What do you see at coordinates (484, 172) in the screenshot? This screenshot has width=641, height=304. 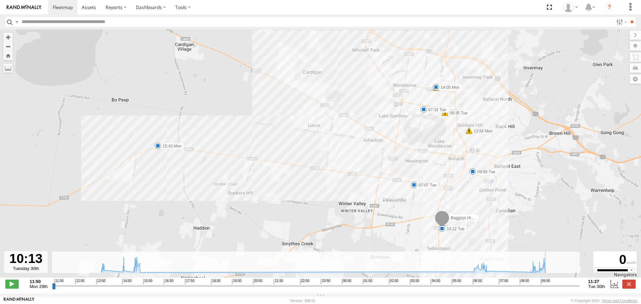 I see `label: 09:59 Tue` at bounding box center [484, 172].